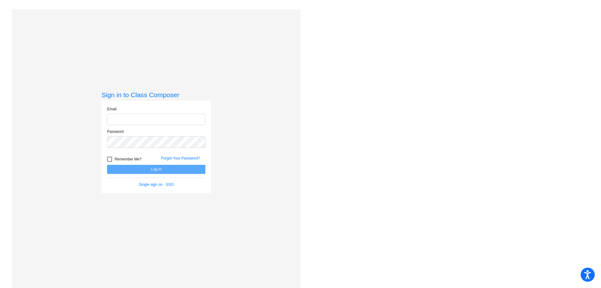 This screenshot has width=601, height=288. Describe the element at coordinates (156, 95) in the screenshot. I see `h3: Sign in to Class Composer` at that location.